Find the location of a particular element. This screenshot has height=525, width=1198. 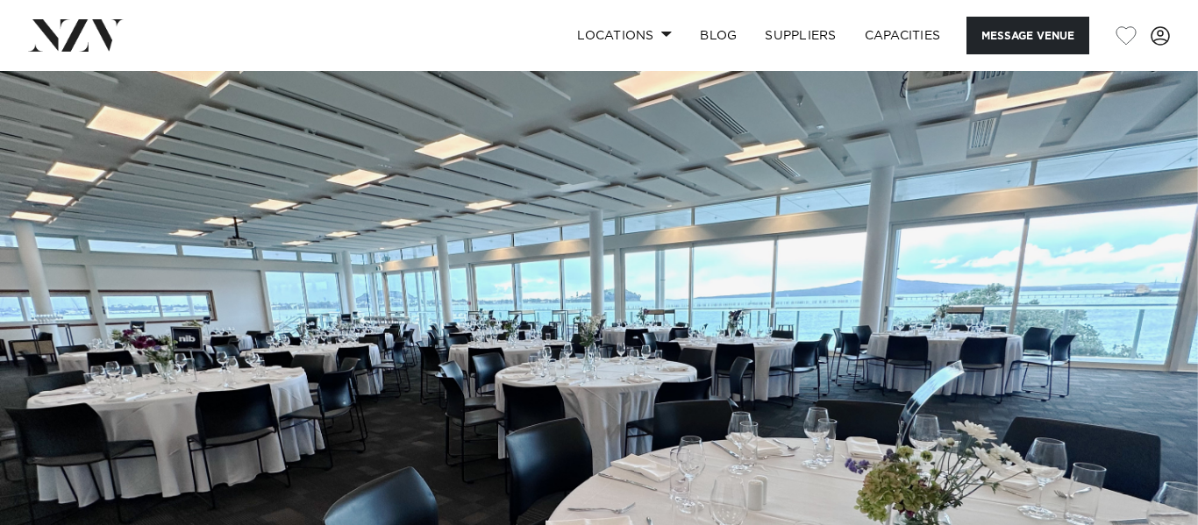

a: BLOG is located at coordinates (718, 35).